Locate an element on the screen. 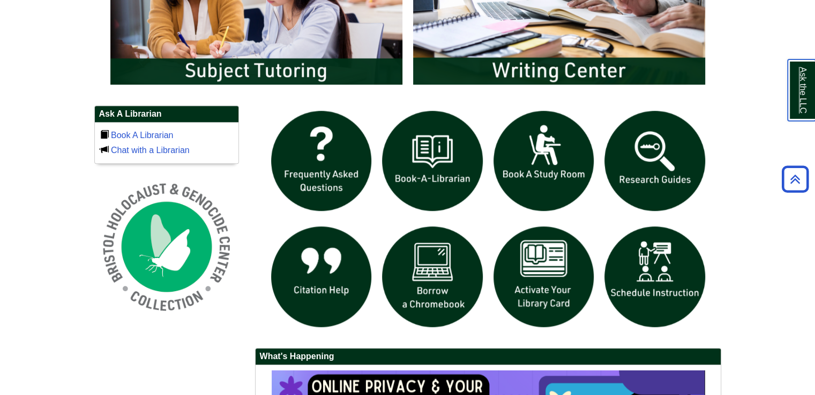 The image size is (815, 395). h2: Ask A Librarian is located at coordinates (167, 114).